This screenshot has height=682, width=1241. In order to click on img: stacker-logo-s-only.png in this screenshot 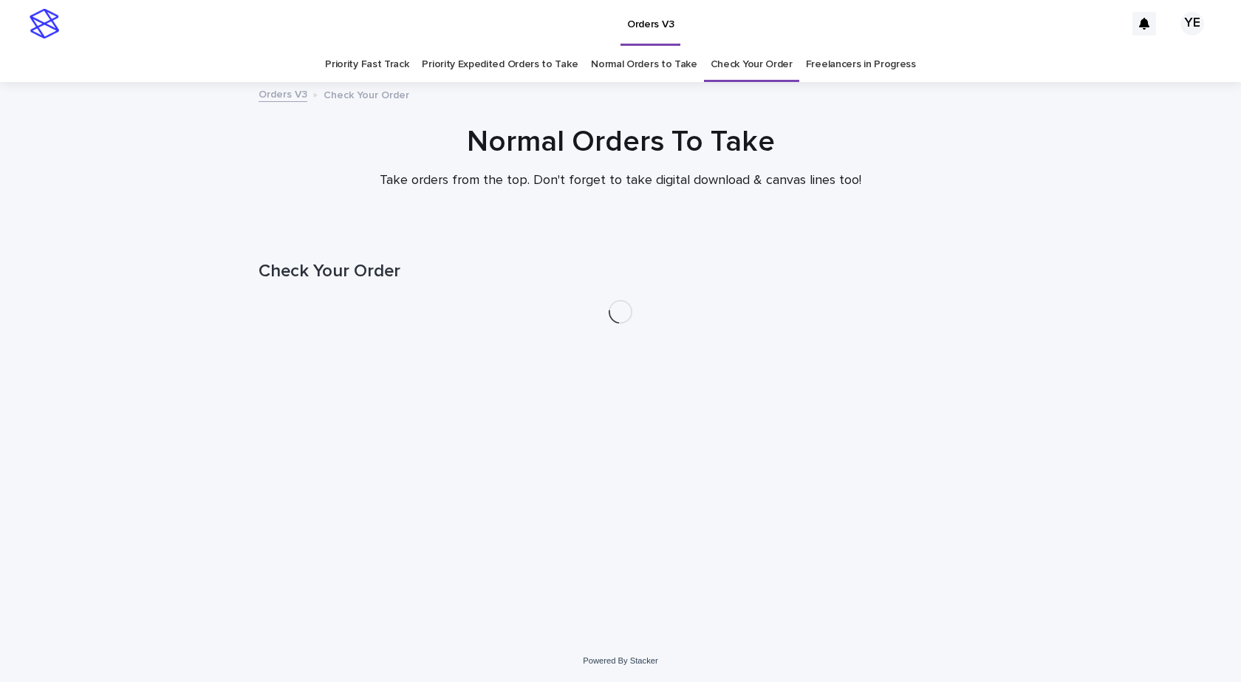, I will do `click(44, 24)`.